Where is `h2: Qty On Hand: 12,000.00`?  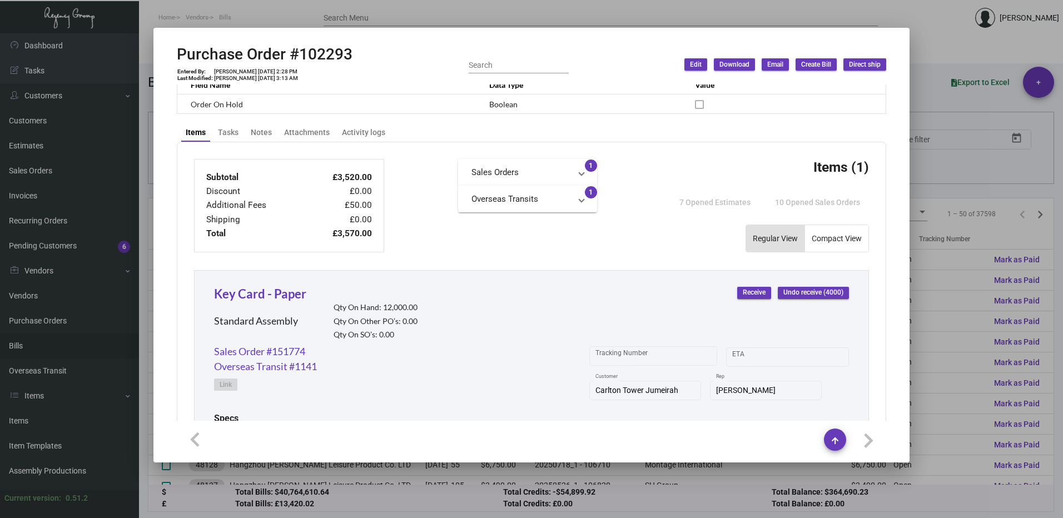
h2: Qty On Hand: 12,000.00 is located at coordinates (375, 307).